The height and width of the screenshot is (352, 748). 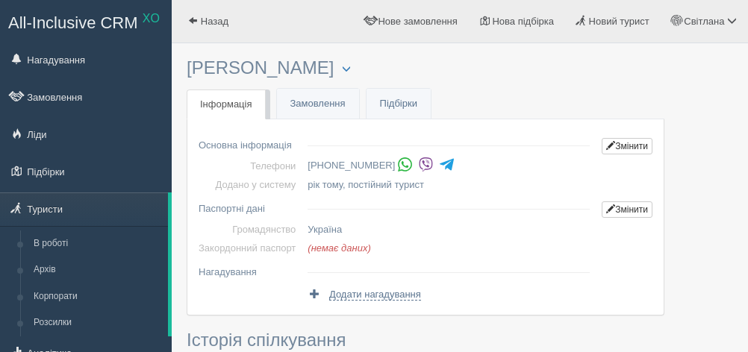 I want to click on span: Інформація, so click(x=226, y=104).